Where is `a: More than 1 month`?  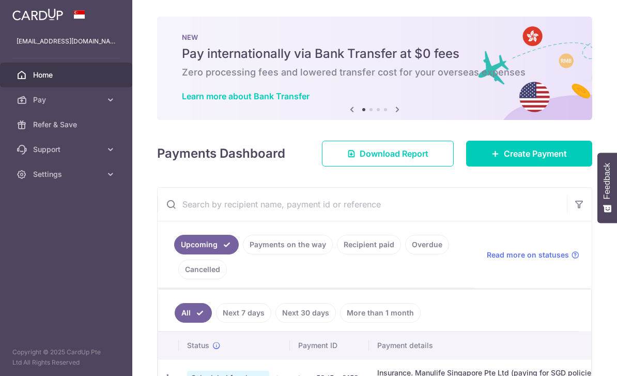 a: More than 1 month is located at coordinates (381, 313).